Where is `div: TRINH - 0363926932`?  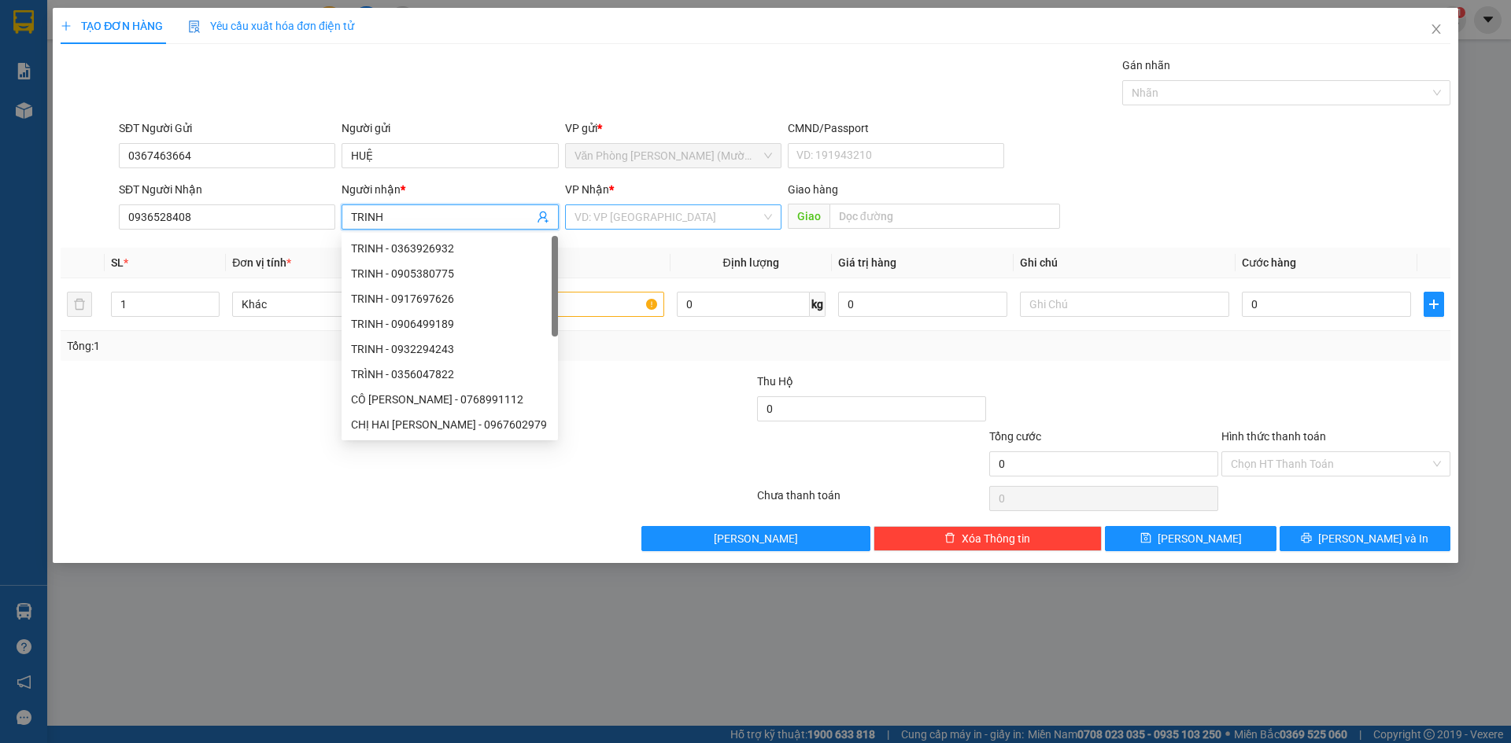 div: TRINH - 0363926932 is located at coordinates (449, 249).